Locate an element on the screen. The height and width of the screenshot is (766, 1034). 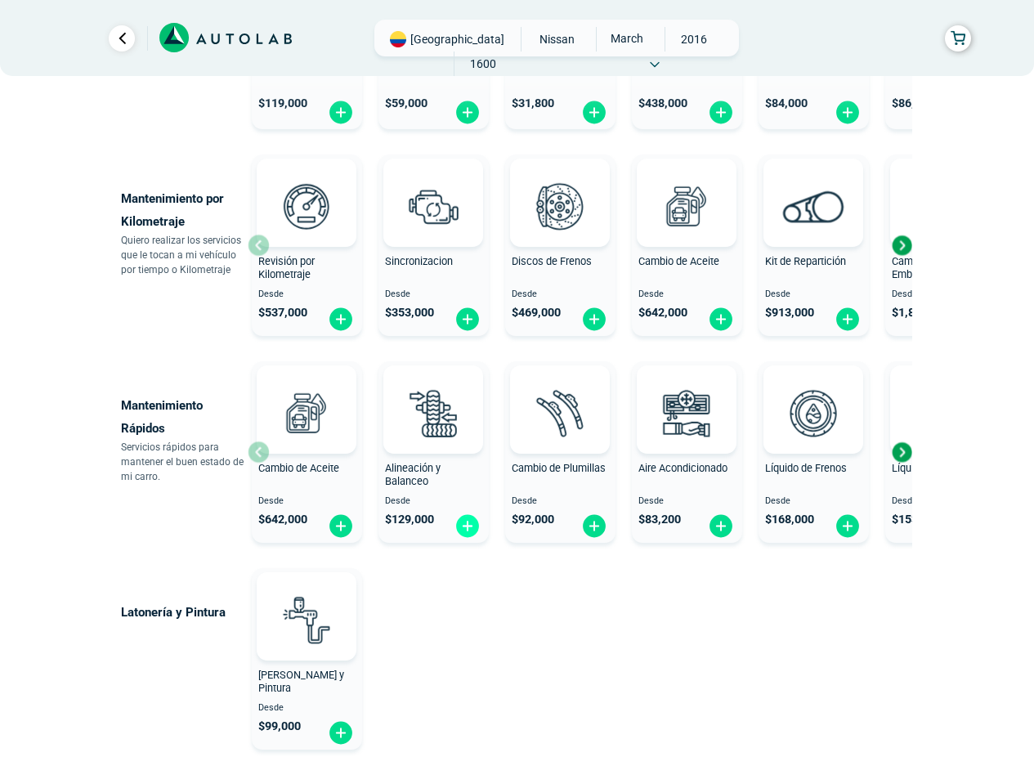
span: $ 86,900 is located at coordinates (913, 103).